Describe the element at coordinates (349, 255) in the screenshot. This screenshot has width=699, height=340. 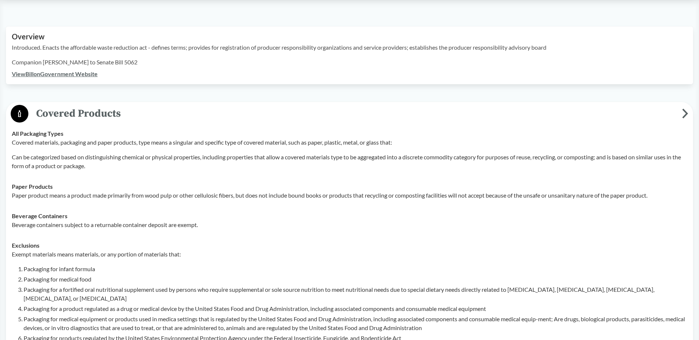
I see `p: Exempt materials means materials, or any portion of materials that:` at that location.